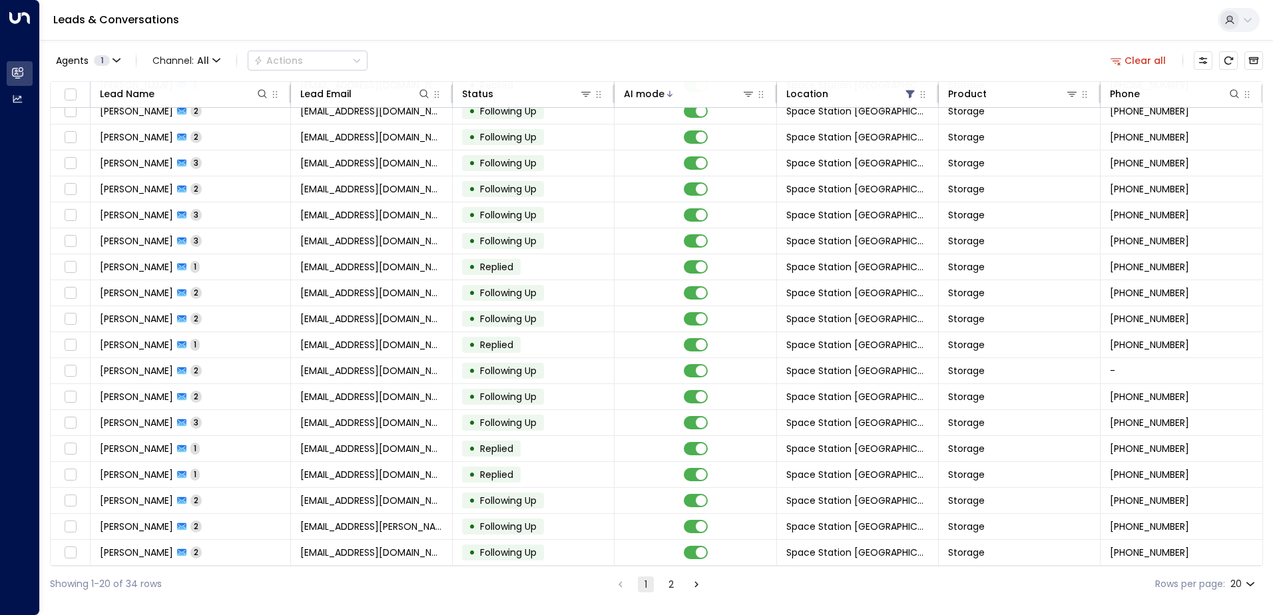 The height and width of the screenshot is (615, 1273). Describe the element at coordinates (136, 293) in the screenshot. I see `span: Omar Rahman` at that location.